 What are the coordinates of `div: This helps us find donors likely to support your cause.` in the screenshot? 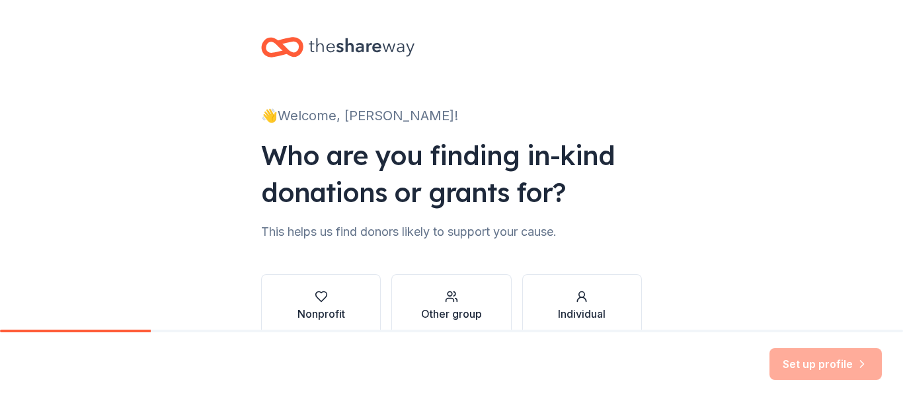 It's located at (451, 232).